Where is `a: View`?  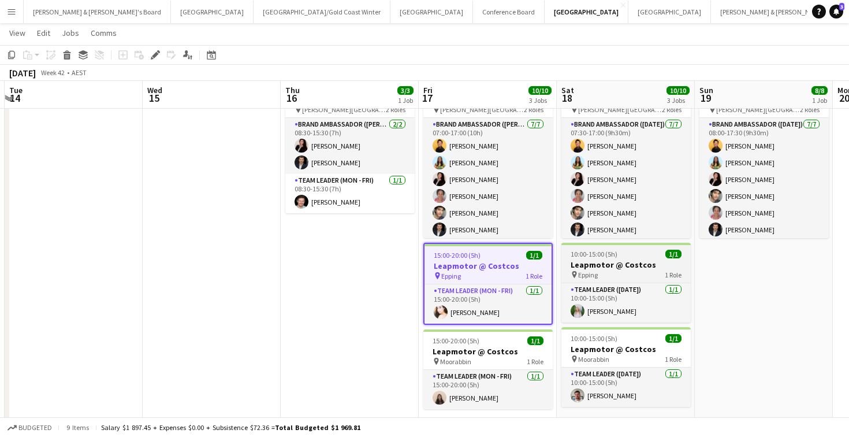
a: View is located at coordinates (17, 33).